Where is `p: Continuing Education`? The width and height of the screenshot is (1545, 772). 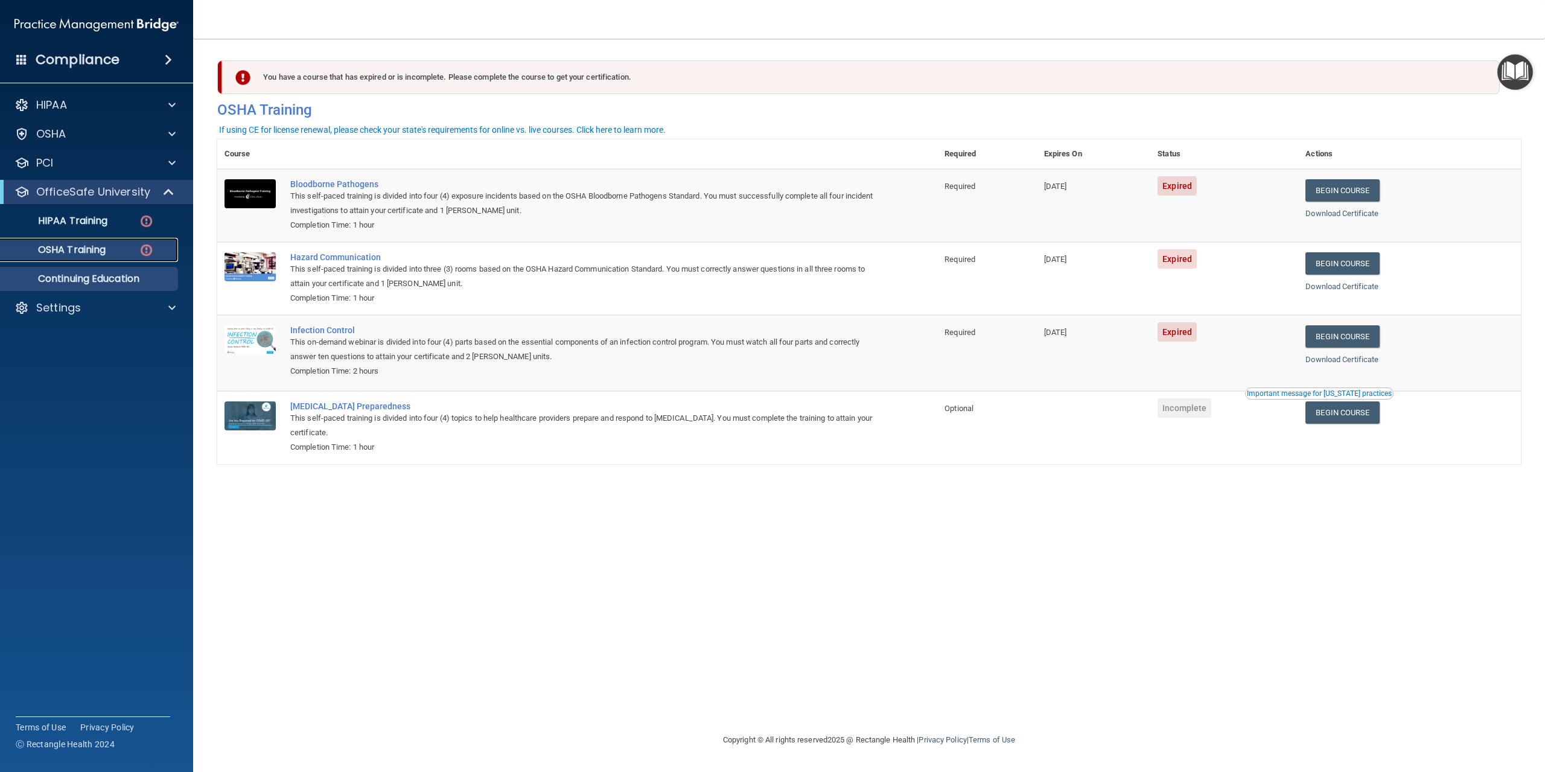 p: Continuing Education is located at coordinates (90, 279).